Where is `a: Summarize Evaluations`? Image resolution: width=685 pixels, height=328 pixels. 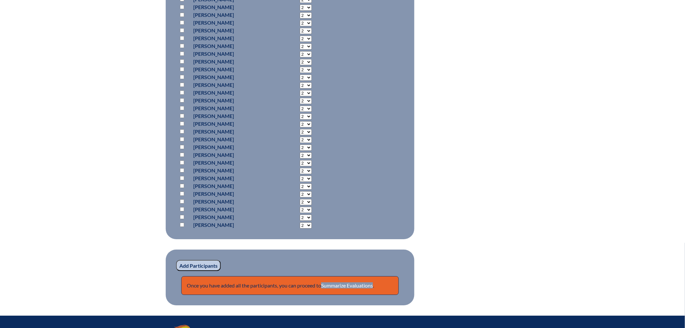
a: Summarize Evaluations is located at coordinates (347, 285).